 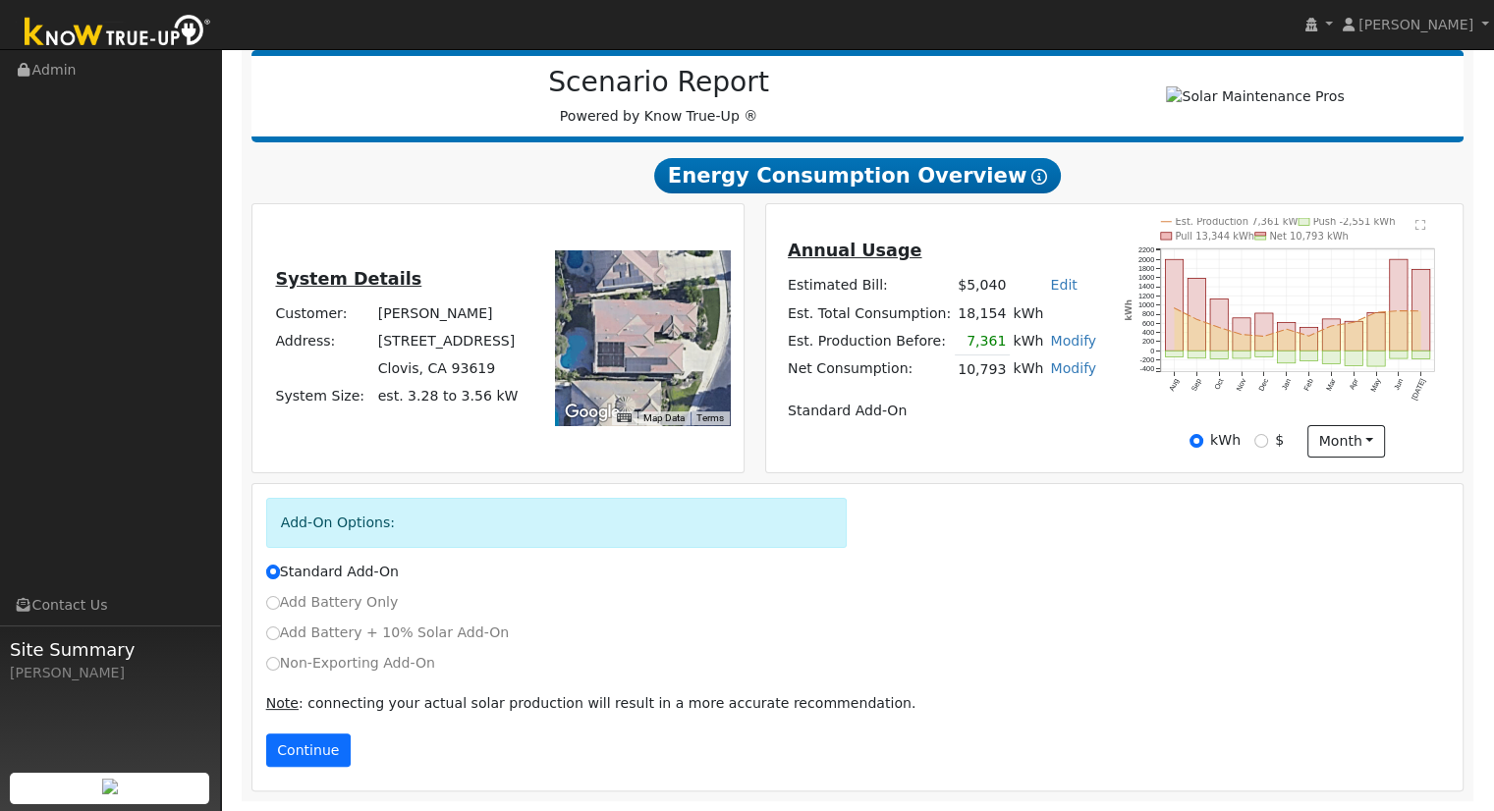 What do you see at coordinates (323, 397) in the screenshot?
I see `td: System Size:` at bounding box center [323, 397].